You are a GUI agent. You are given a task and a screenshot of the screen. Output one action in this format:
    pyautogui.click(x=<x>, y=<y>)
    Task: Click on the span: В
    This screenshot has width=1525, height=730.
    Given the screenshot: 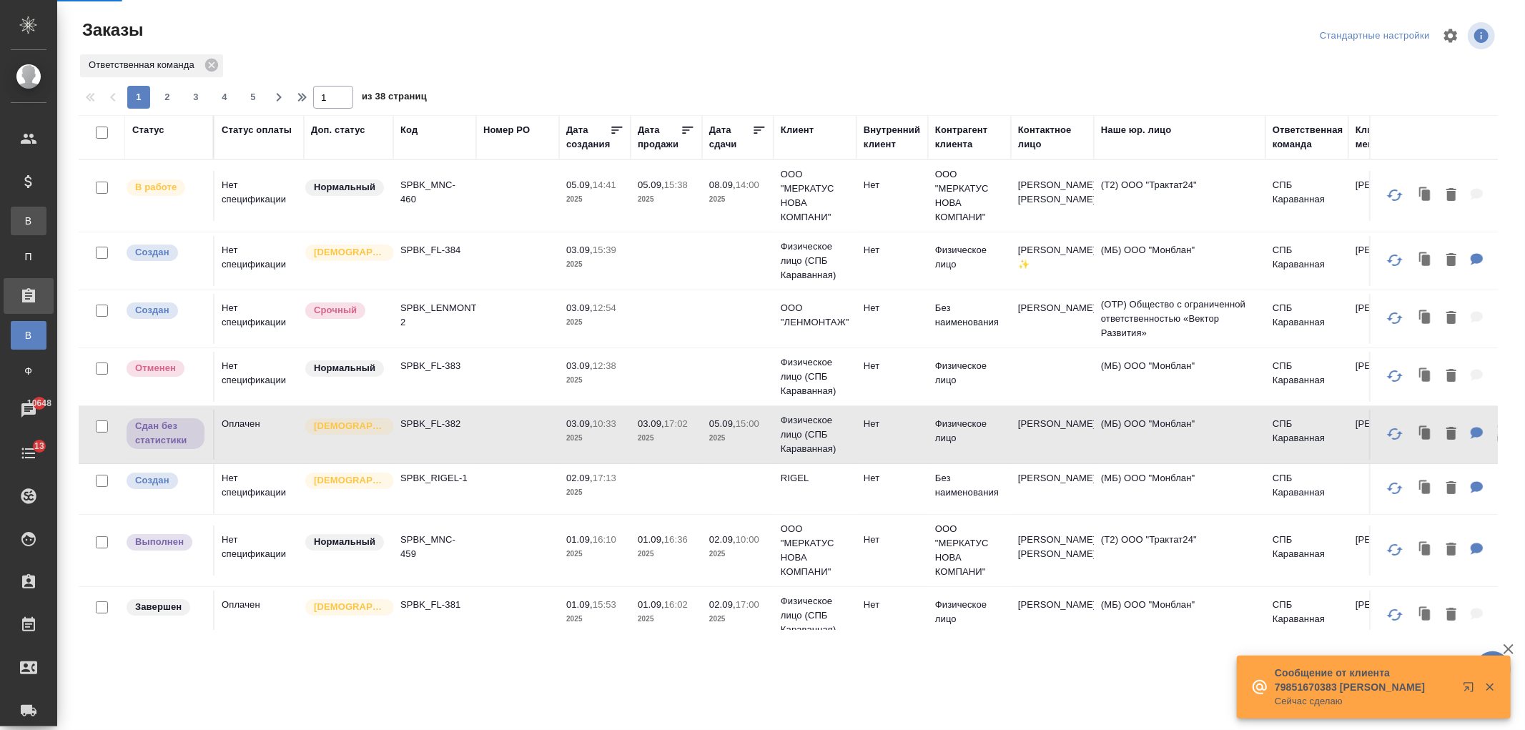 What is the action you would take?
    pyautogui.click(x=29, y=335)
    